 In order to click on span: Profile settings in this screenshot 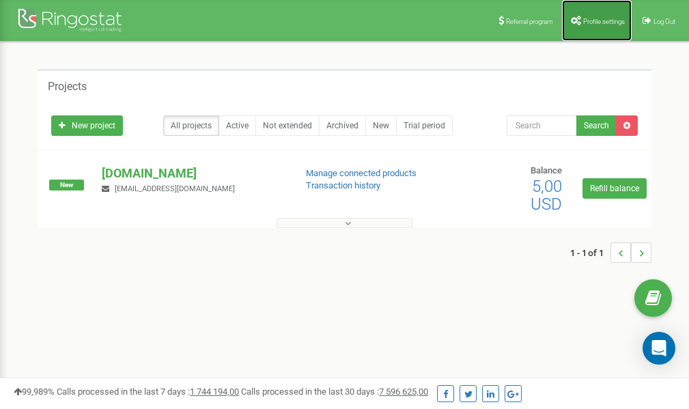, I will do `click(604, 21)`.